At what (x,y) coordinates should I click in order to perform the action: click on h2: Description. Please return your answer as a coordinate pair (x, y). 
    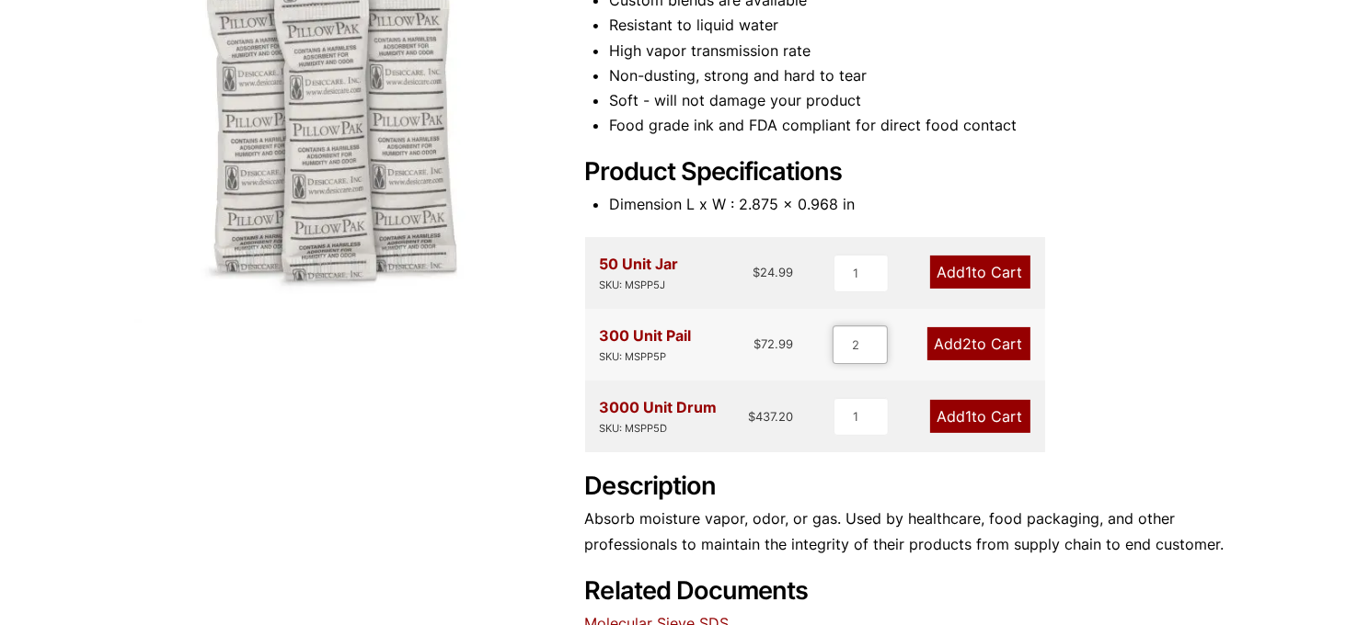
    Looking at the image, I should click on (905, 487).